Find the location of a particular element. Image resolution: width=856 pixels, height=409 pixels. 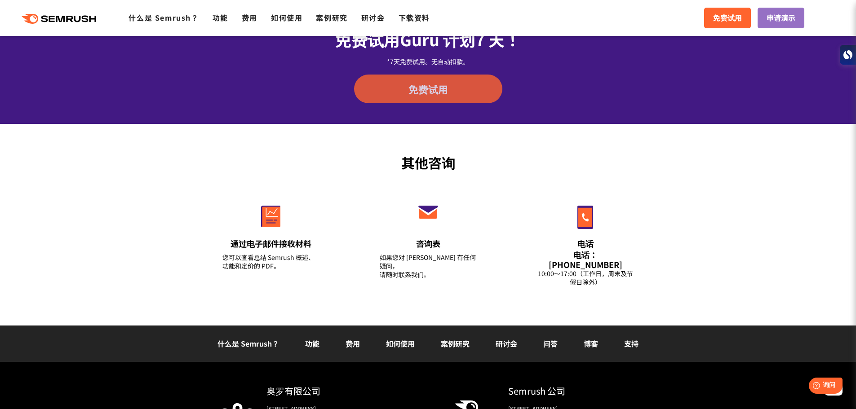

font: 电话 is located at coordinates (585, 243).